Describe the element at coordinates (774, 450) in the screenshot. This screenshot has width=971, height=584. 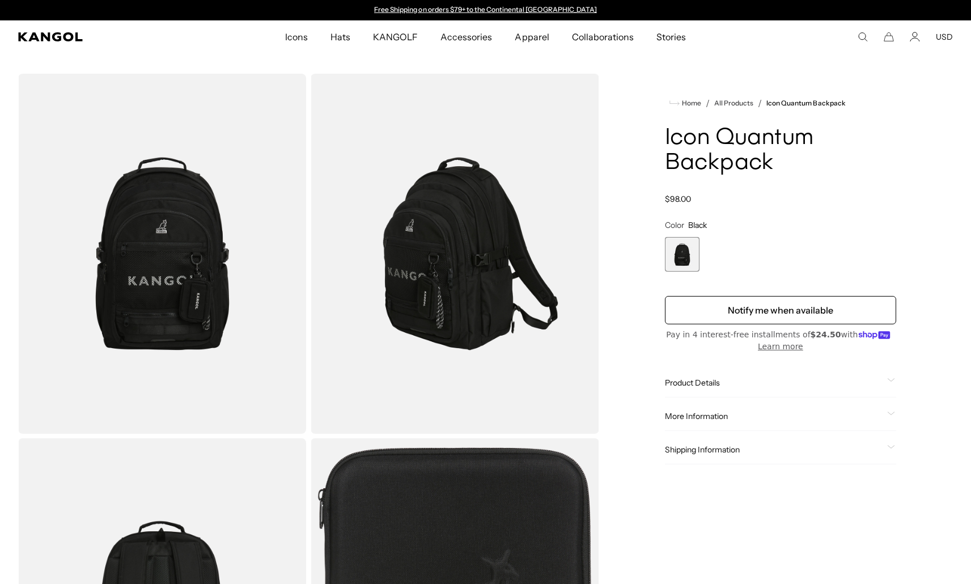
I see `span: Shipping Information` at that location.